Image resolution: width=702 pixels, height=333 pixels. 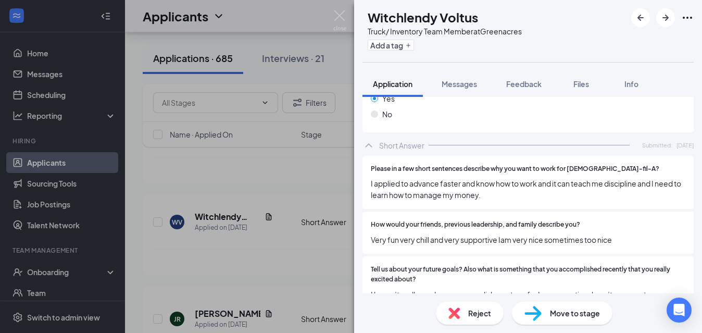 What do you see at coordinates (423, 17) in the screenshot?
I see `h1: Witchlendy Voltus` at bounding box center [423, 17].